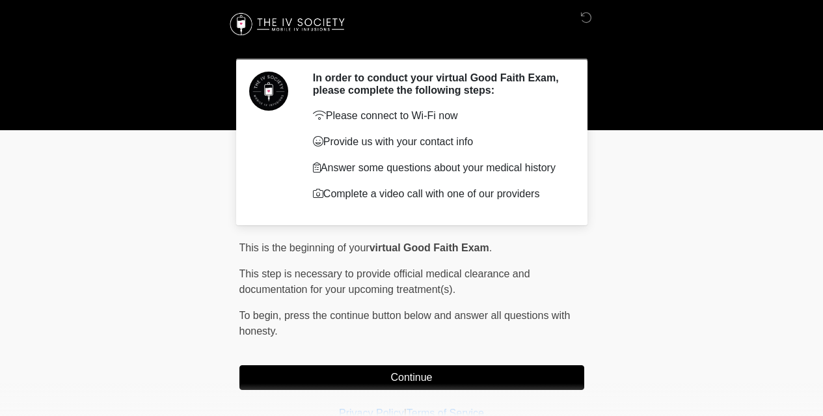 Image resolution: width=823 pixels, height=416 pixels. Describe the element at coordinates (288, 24) in the screenshot. I see `img: The IV Society Logo` at that location.